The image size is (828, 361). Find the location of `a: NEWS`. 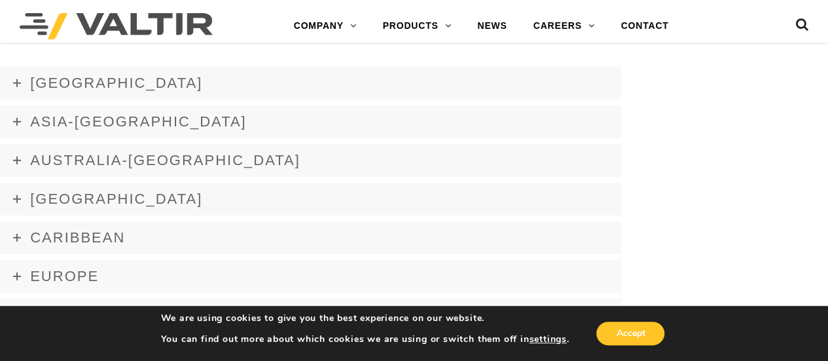

a: NEWS is located at coordinates (491, 26).